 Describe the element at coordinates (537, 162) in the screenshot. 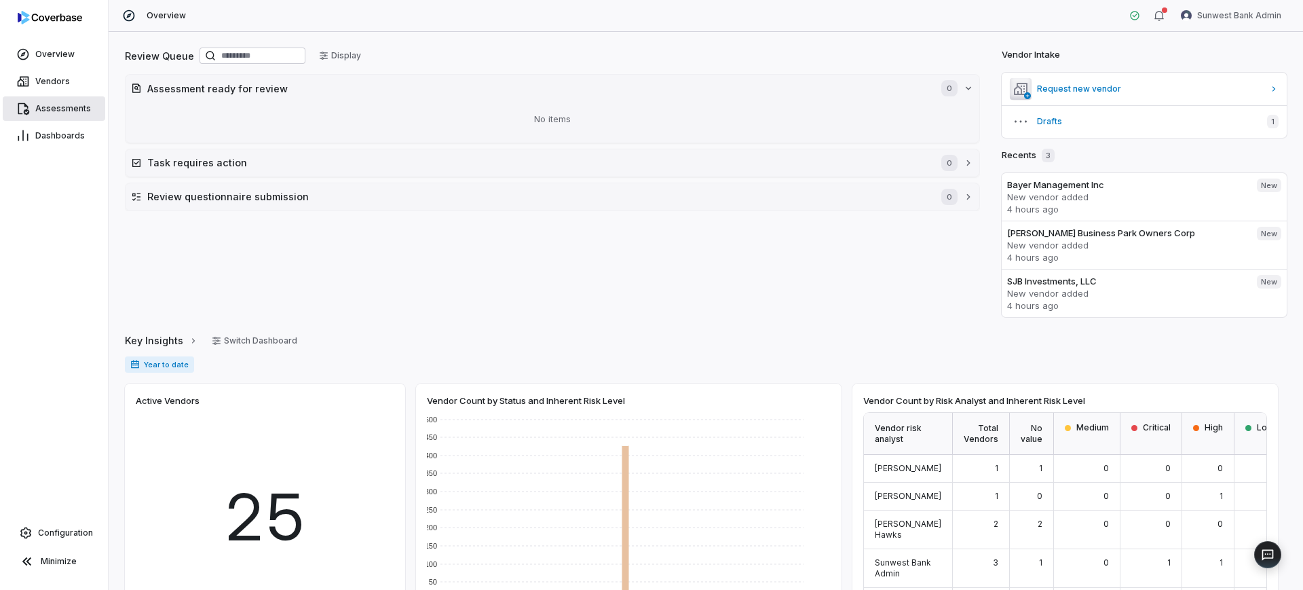

I see `h2: Task requires action` at that location.